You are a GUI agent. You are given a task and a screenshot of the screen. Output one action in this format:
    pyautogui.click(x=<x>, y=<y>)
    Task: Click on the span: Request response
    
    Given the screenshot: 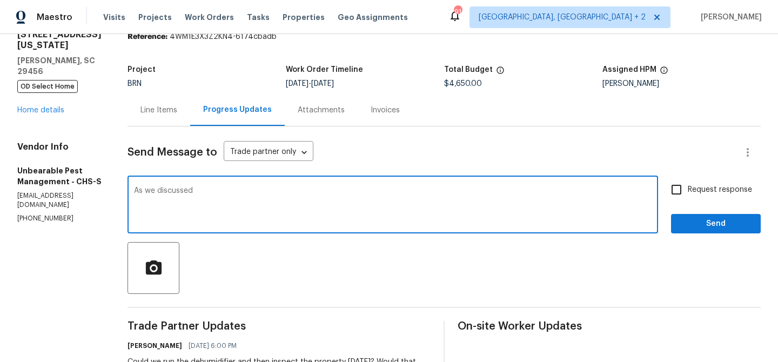 What is the action you would take?
    pyautogui.click(x=720, y=190)
    